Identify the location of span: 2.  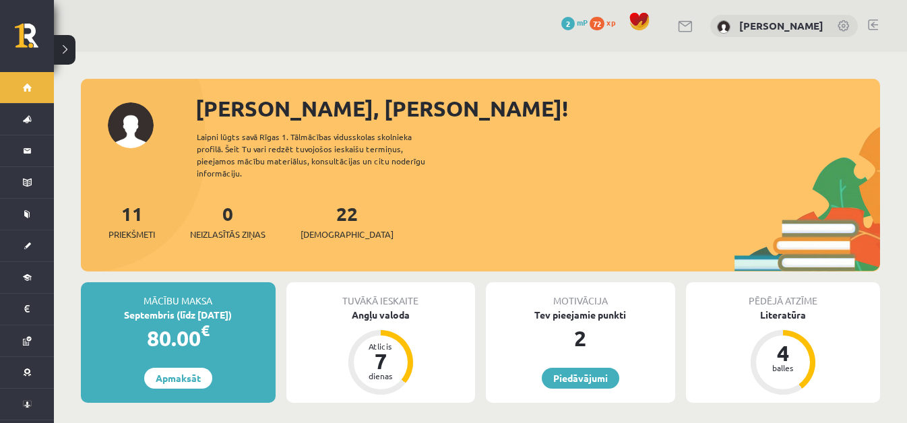
(568, 24).